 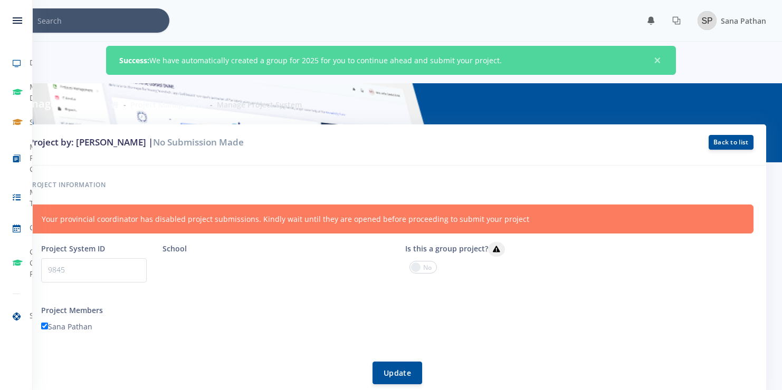 I want to click on button: Update, so click(x=397, y=373).